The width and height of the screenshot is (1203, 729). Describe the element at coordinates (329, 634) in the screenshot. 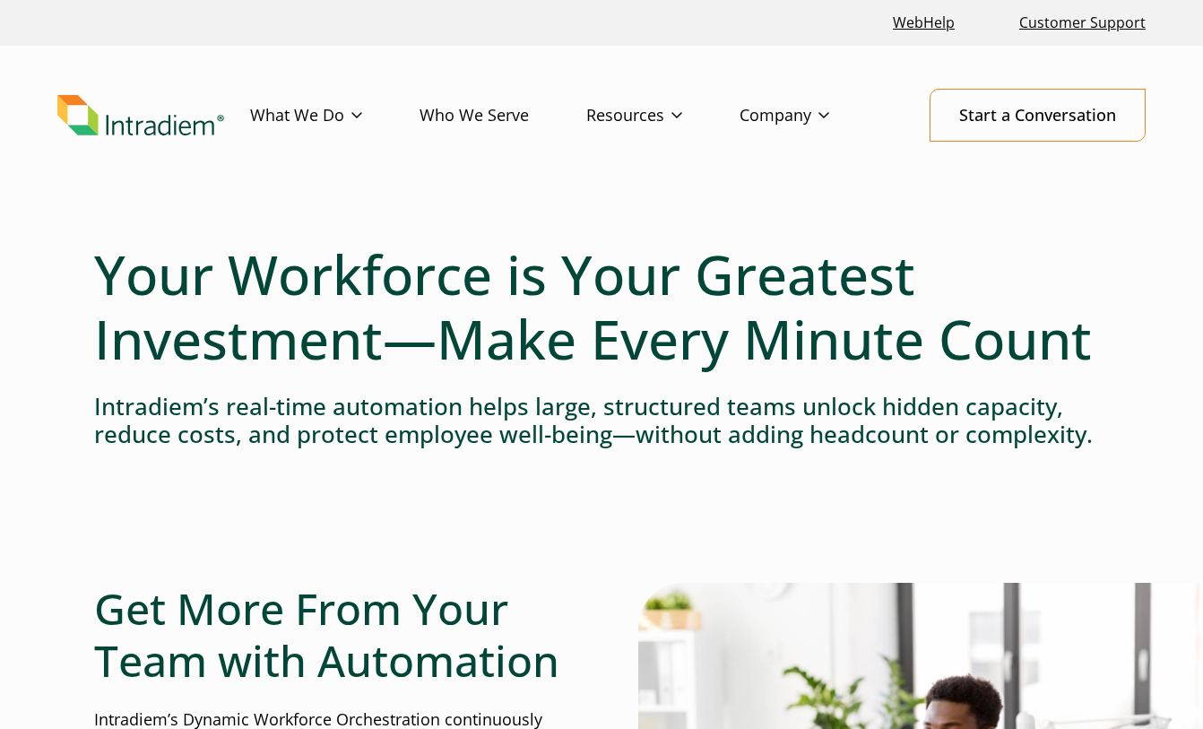

I see `h2: Get More From Your Team with Automation` at that location.